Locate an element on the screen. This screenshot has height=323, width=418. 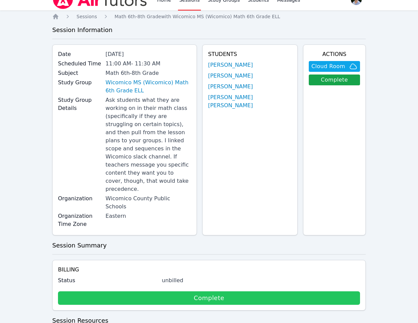
label: Organization is located at coordinates (80, 199).